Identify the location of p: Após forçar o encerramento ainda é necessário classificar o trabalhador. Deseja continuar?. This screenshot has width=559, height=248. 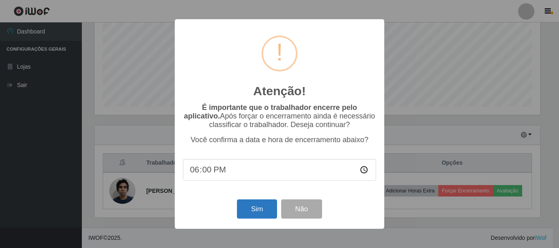
(279, 116).